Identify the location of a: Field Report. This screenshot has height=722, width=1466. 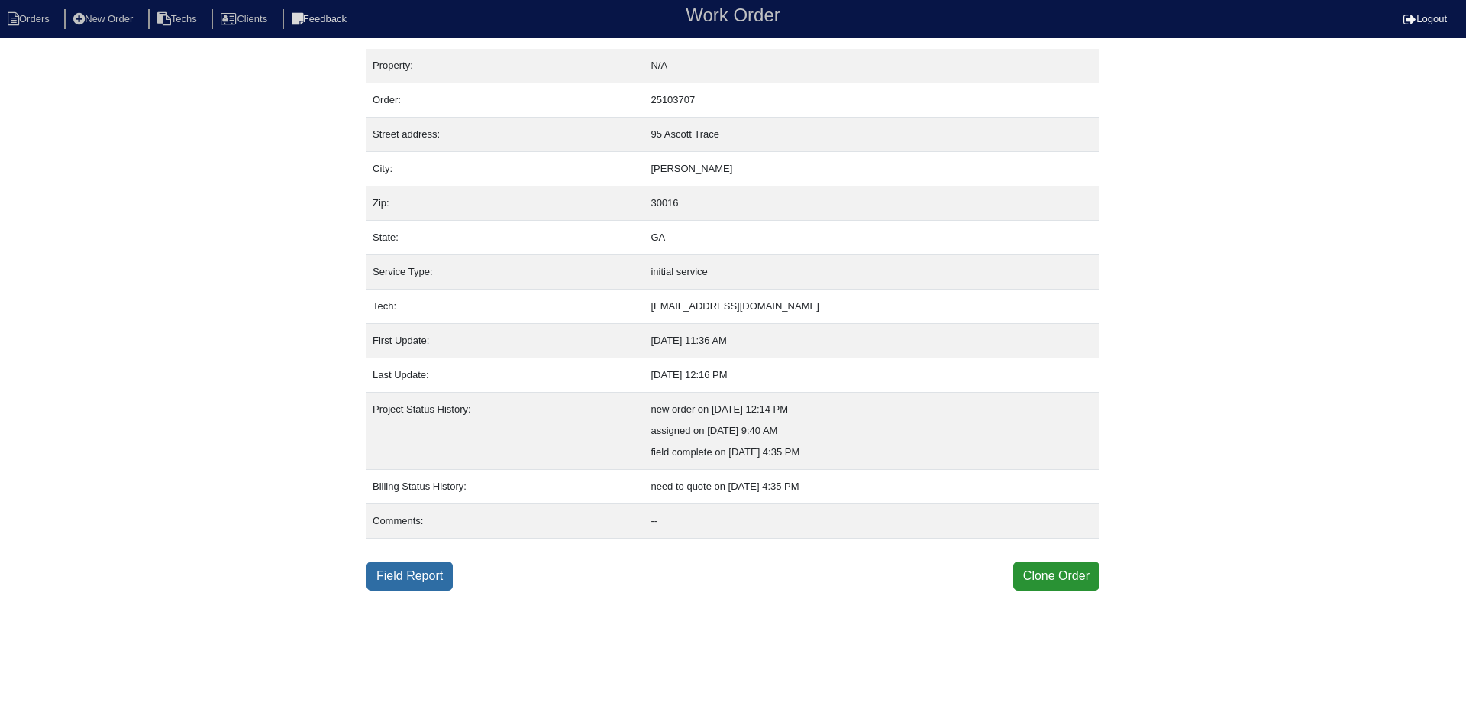
(409, 576).